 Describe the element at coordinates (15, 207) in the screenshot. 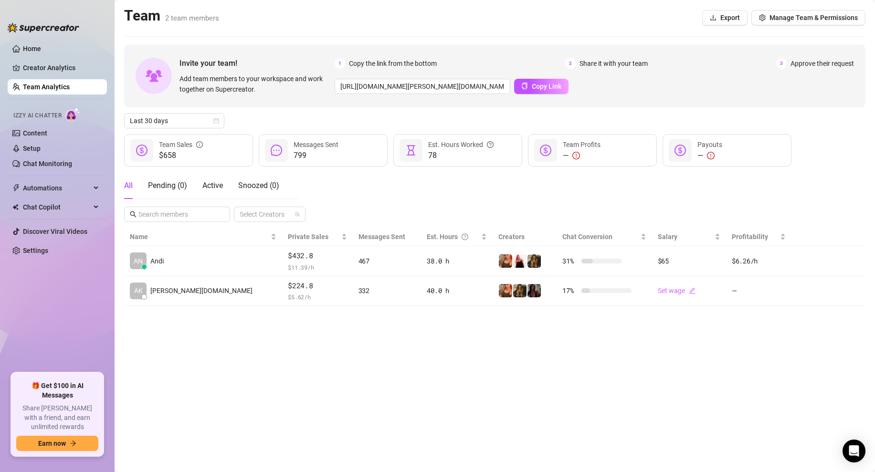

I see `img: Chat Copilot` at that location.